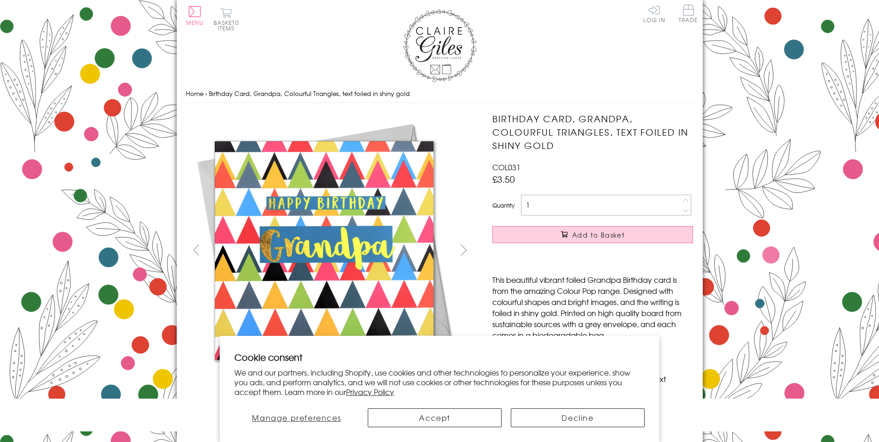 The image size is (879, 442). Describe the element at coordinates (598, 235) in the screenshot. I see `span: Add to Basket` at that location.